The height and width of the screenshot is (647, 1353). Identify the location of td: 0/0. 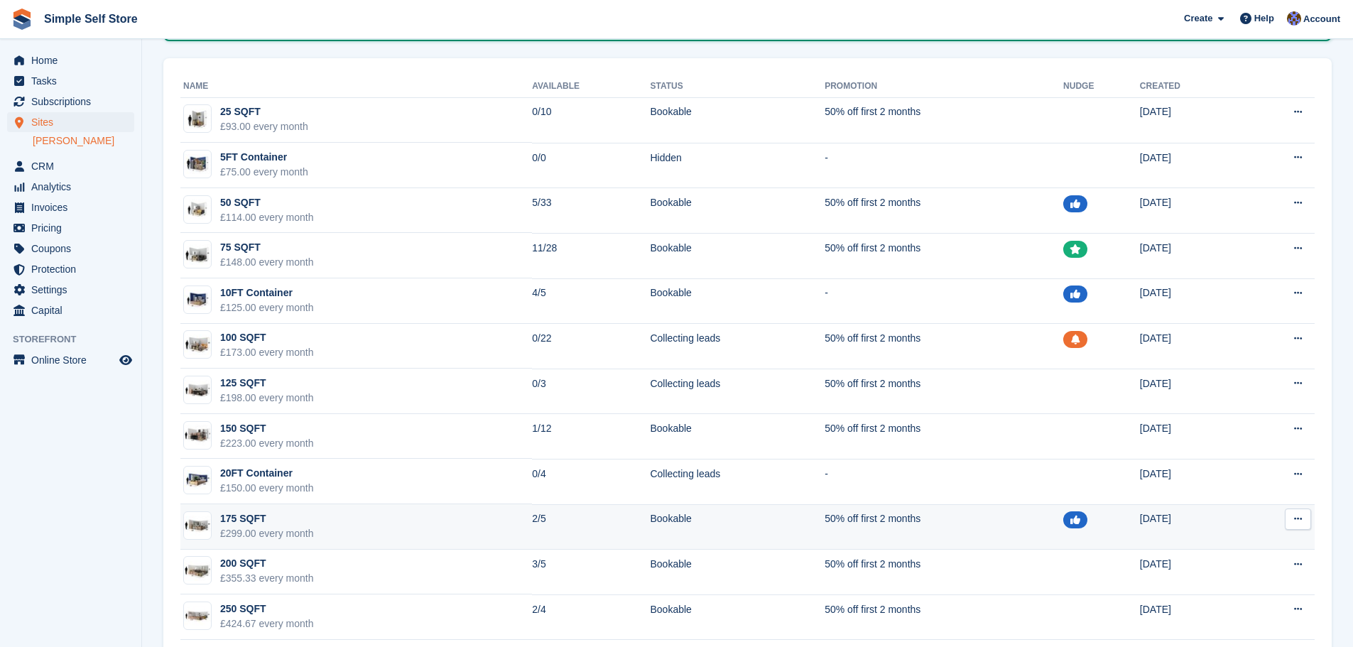
(591, 165).